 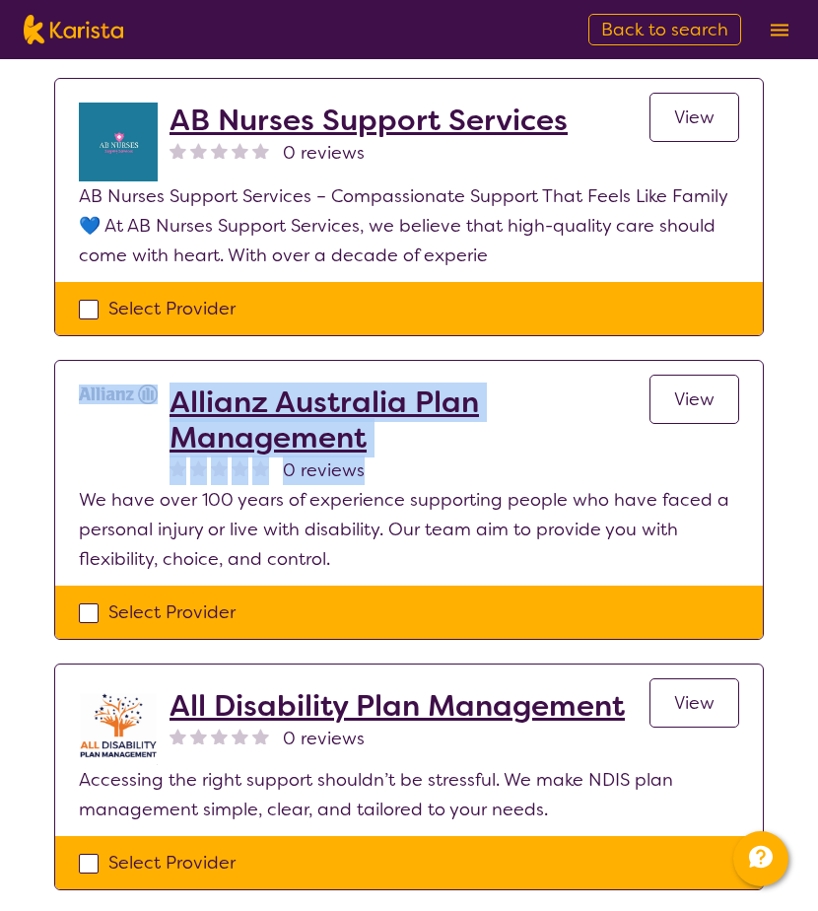 I want to click on p: Accessing the right support shouldn’t be stressful. We make NDIS plan management simple, clear, a..., so click(x=409, y=794).